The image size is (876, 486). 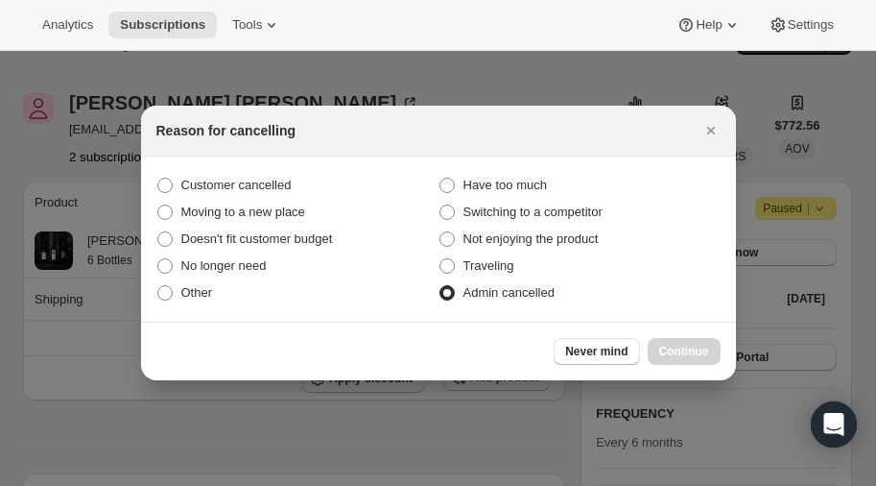 I want to click on span: Traveling, so click(x=489, y=265).